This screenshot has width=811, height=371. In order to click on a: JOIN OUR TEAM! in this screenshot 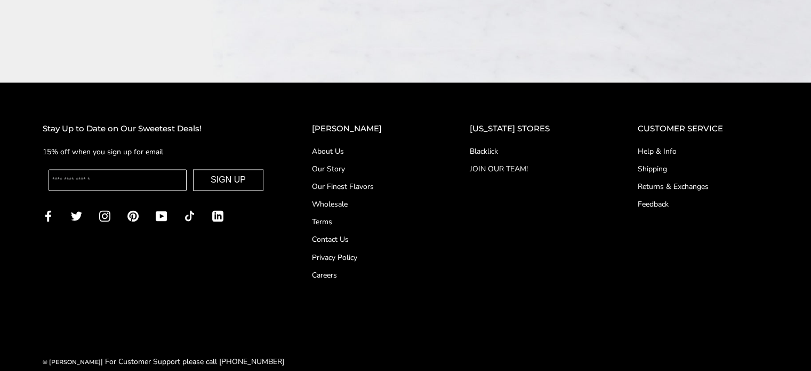, I will do `click(532, 169)`.